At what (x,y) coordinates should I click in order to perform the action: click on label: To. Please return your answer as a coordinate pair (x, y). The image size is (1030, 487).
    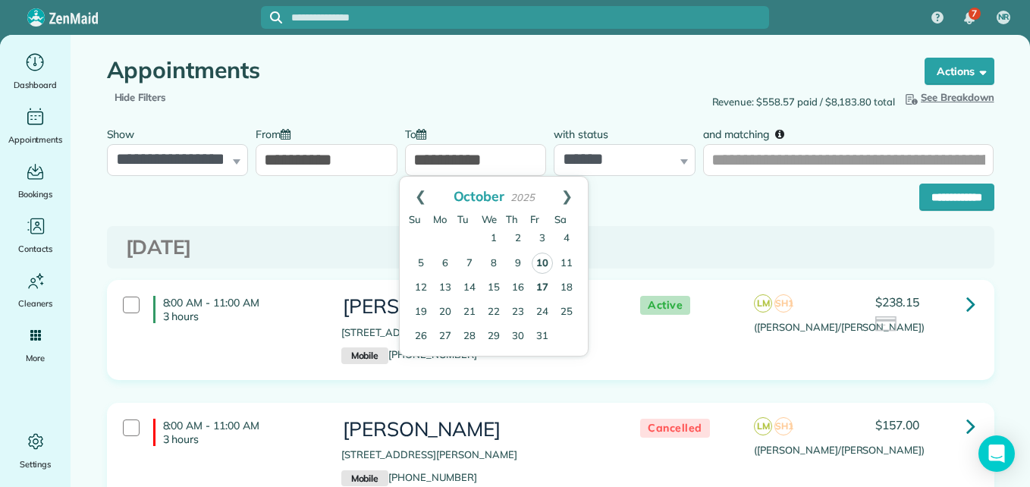
    Looking at the image, I should click on (419, 133).